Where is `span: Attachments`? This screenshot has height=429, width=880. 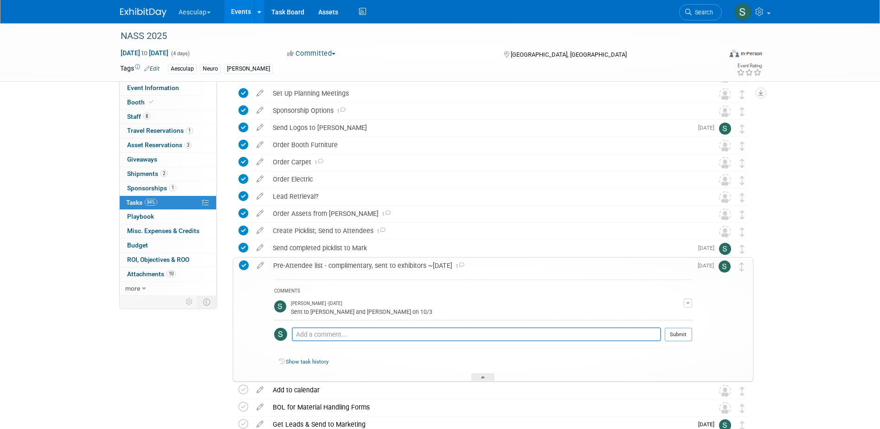 span: Attachments is located at coordinates (151, 274).